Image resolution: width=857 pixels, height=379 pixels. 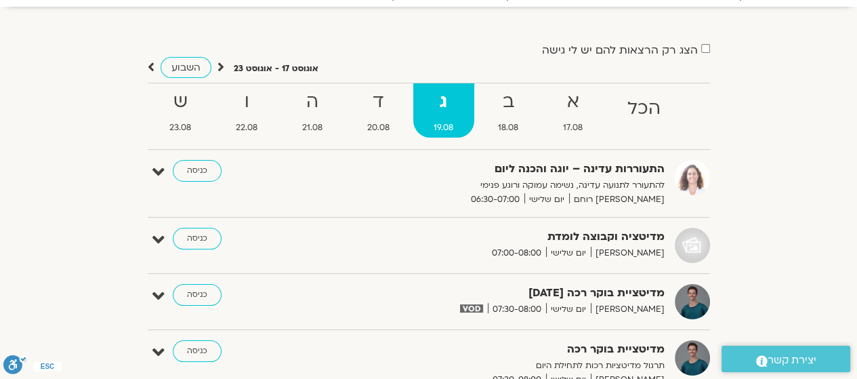 What do you see at coordinates (247, 102) in the screenshot?
I see `strong: ו` at bounding box center [247, 102].